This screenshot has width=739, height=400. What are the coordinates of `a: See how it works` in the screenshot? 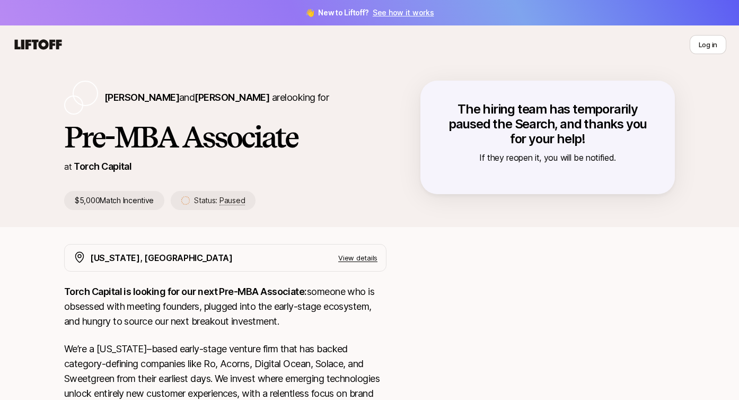 It's located at (403, 12).